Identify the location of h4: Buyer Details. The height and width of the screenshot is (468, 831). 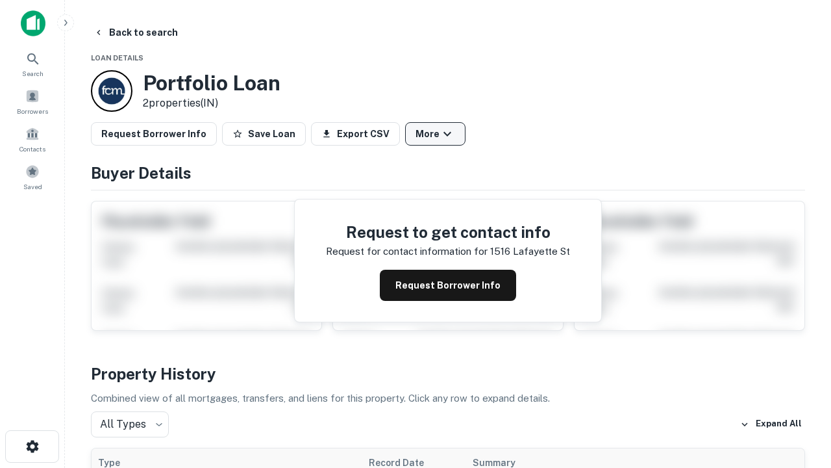
(448, 173).